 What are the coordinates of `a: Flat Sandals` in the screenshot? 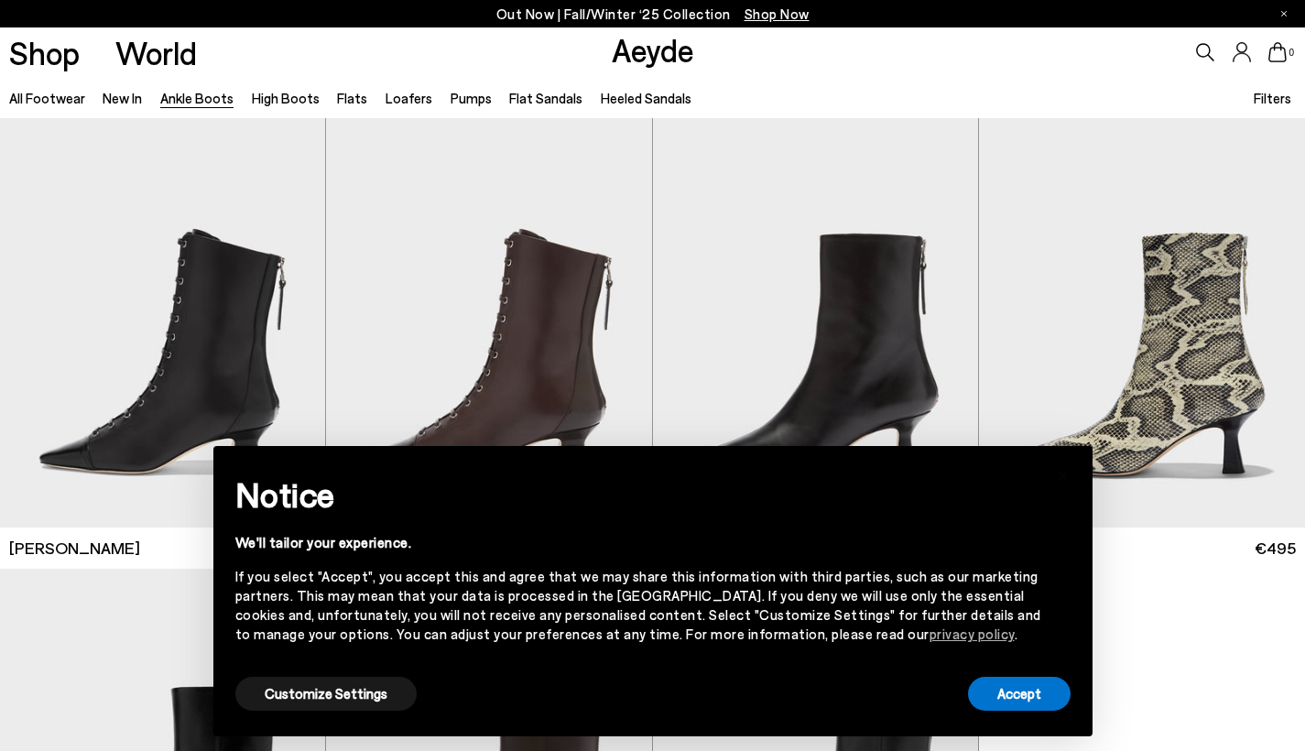 It's located at (546, 98).